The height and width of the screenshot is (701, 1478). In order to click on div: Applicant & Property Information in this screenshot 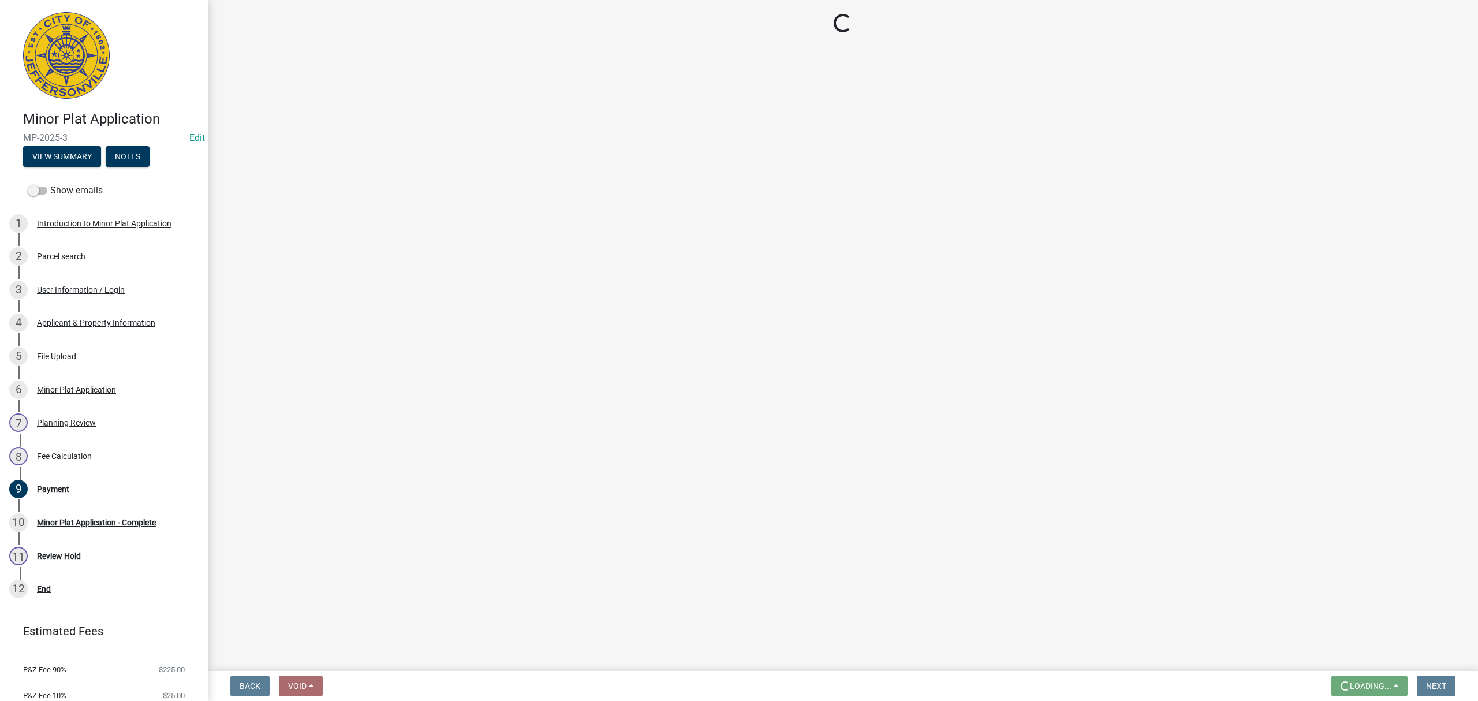, I will do `click(96, 323)`.